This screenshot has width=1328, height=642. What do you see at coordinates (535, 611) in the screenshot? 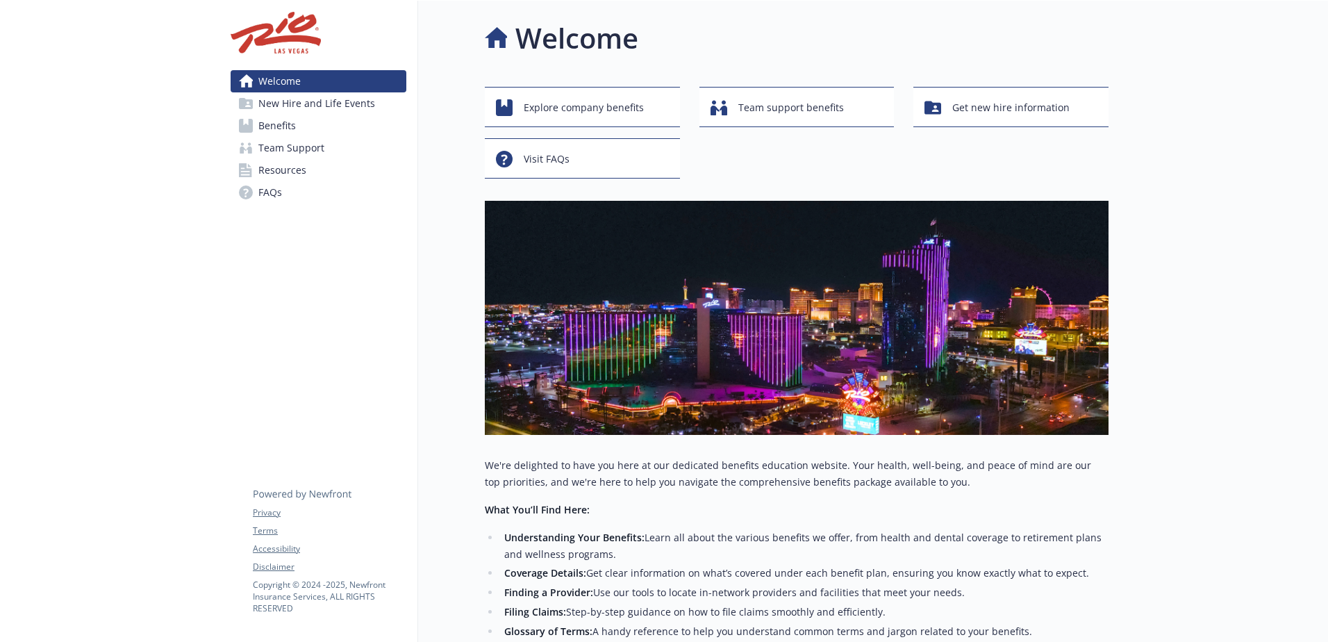
I see `strong: Filing Claims:` at bounding box center [535, 611].